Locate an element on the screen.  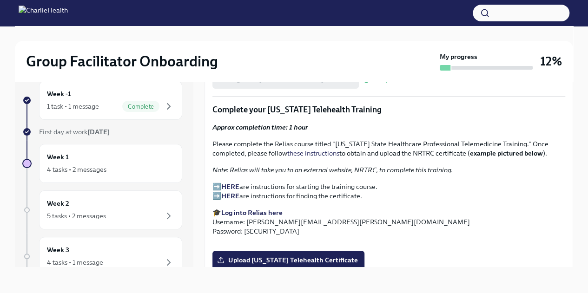
a: Week 14 tasks • 2 messages is located at coordinates (102, 164).